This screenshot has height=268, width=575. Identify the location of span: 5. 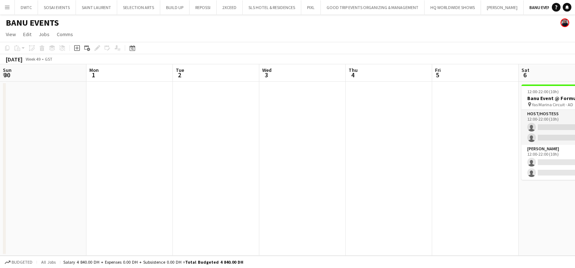
(437, 75).